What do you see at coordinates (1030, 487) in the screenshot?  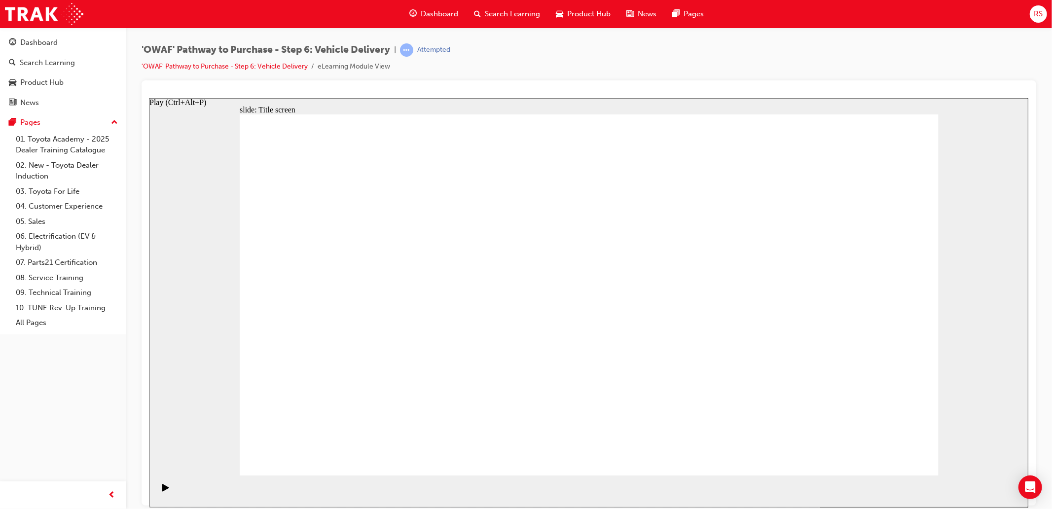 I see `div: Open Intercom Messenger` at bounding box center [1030, 487].